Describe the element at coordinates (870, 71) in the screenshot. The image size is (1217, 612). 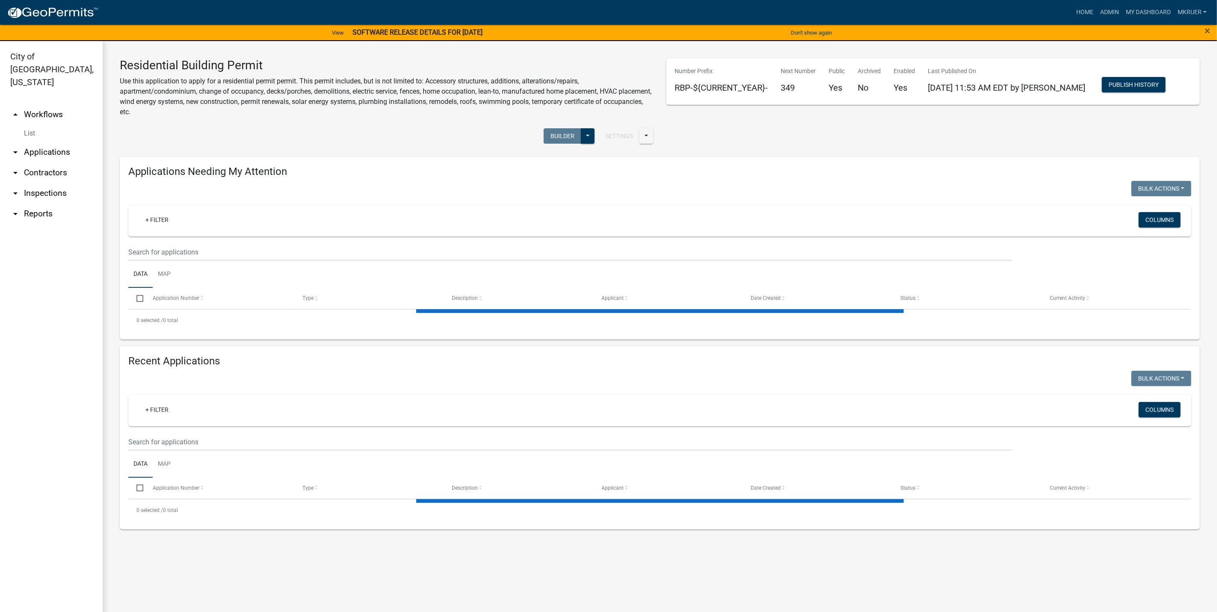
I see `p: Archived` at that location.